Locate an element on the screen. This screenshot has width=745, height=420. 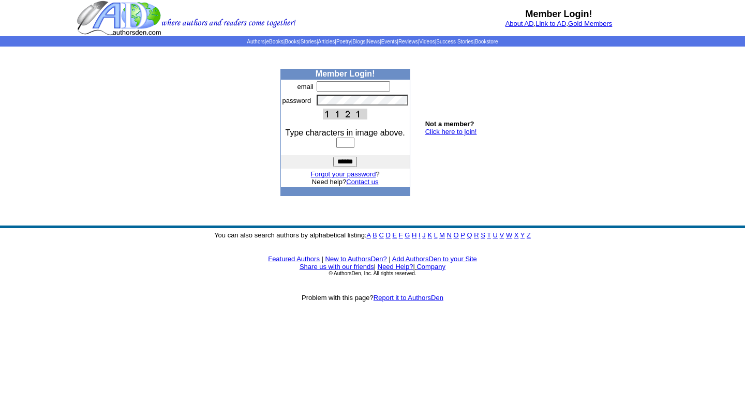
a: B is located at coordinates (375, 235).